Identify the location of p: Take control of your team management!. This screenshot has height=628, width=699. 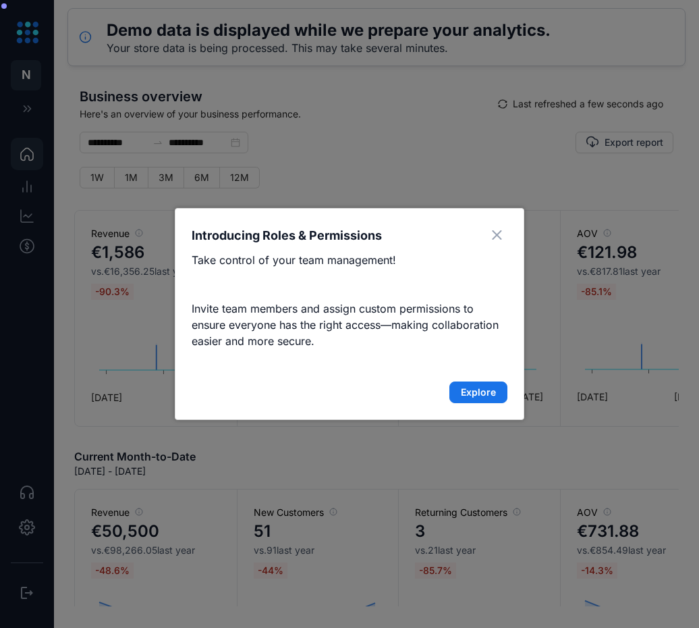
(350, 260).